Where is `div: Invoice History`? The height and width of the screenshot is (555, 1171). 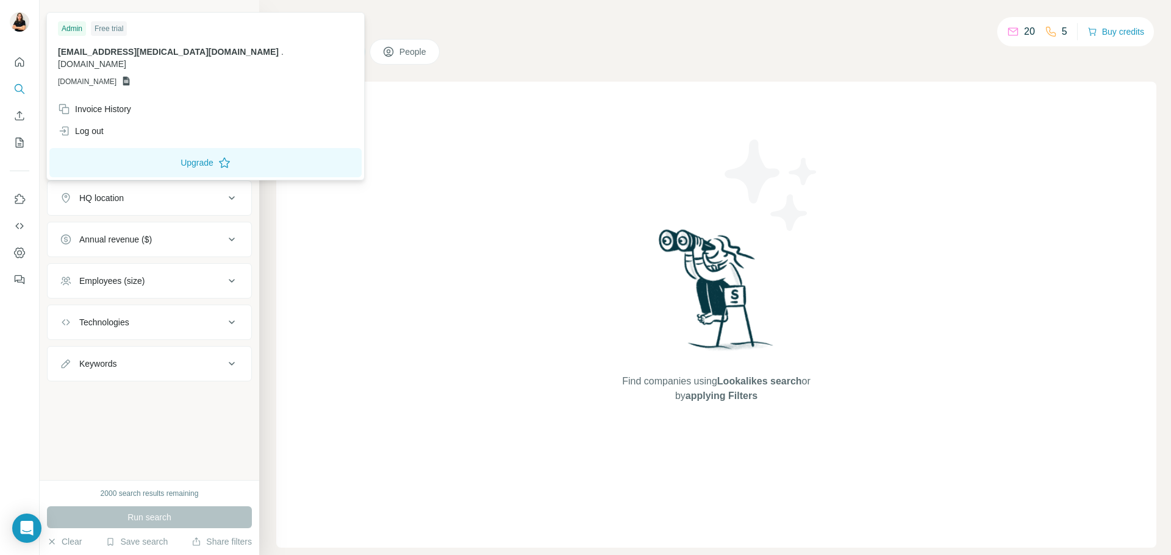 div: Invoice History is located at coordinates (95, 109).